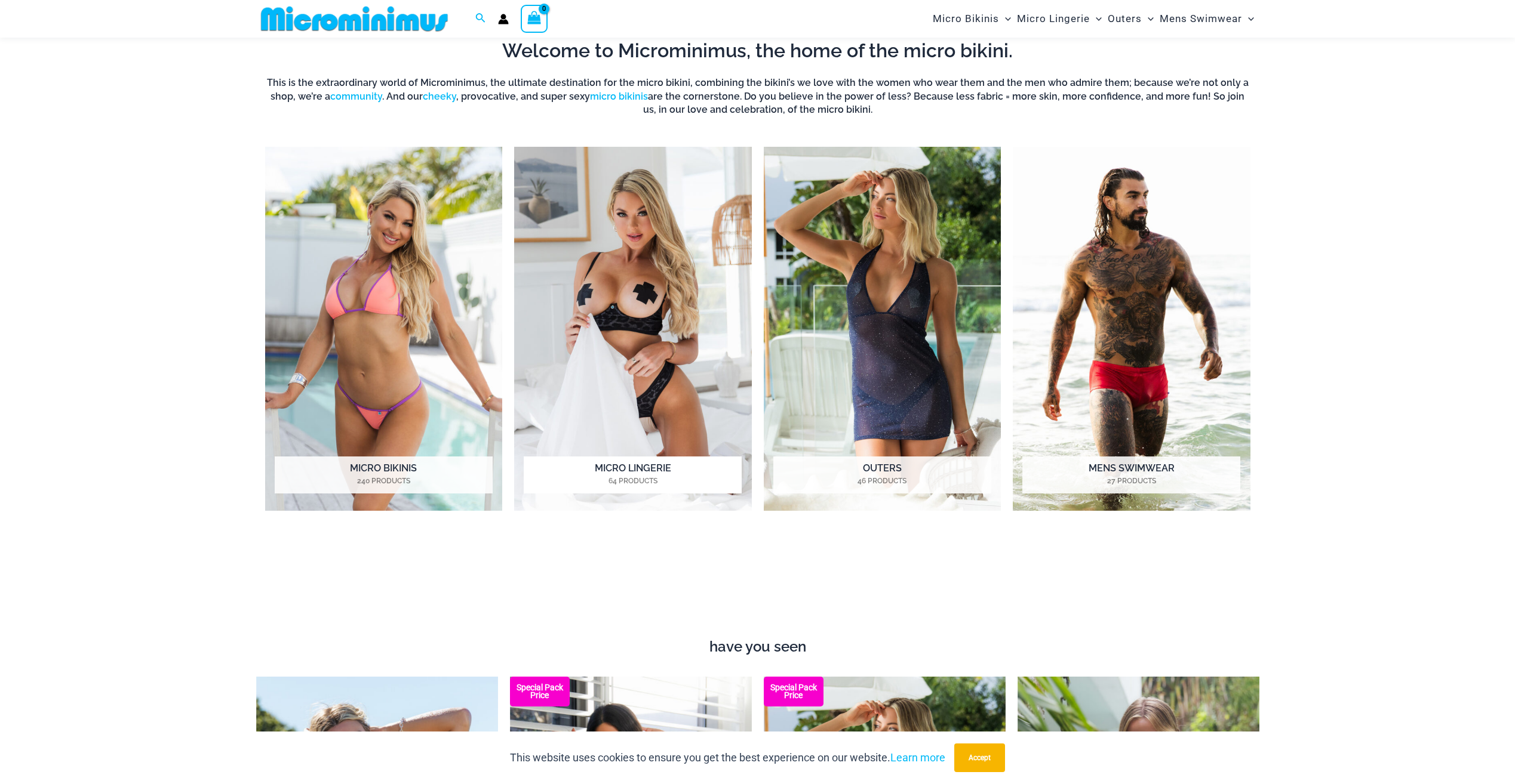 The height and width of the screenshot is (784, 1515). Describe the element at coordinates (1124, 19) in the screenshot. I see `span: Outers` at that location.